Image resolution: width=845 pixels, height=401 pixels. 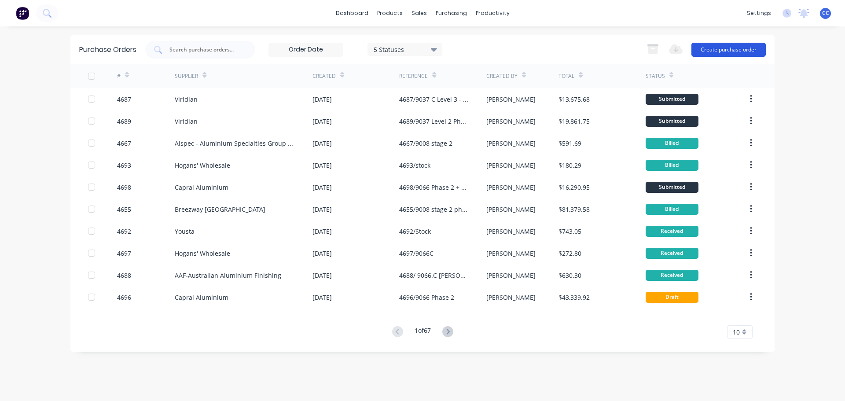 I want to click on div: 4667/9008 stage 2, so click(x=426, y=143).